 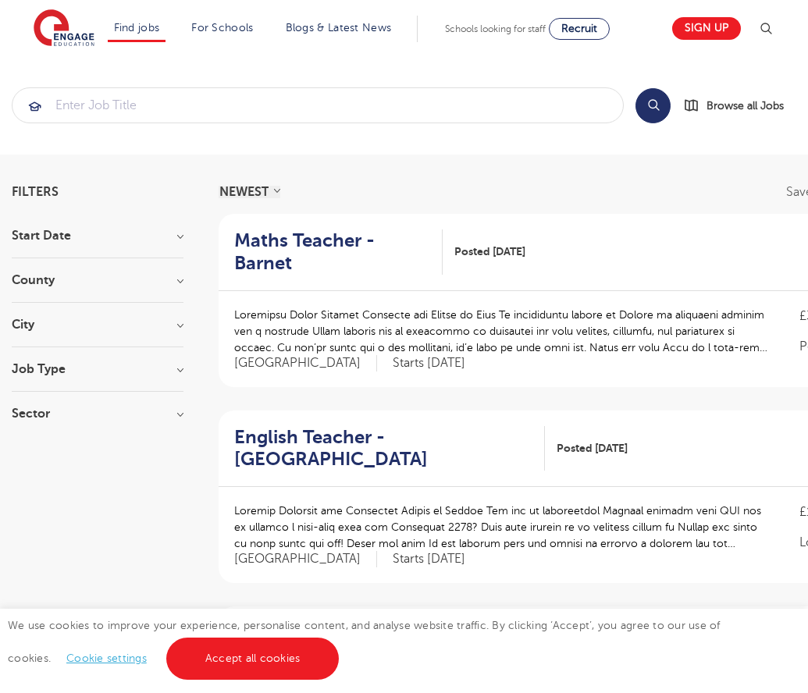 What do you see at coordinates (338, 252) in the screenshot?
I see `a: Maths Teacher - Barnet` at bounding box center [338, 252].